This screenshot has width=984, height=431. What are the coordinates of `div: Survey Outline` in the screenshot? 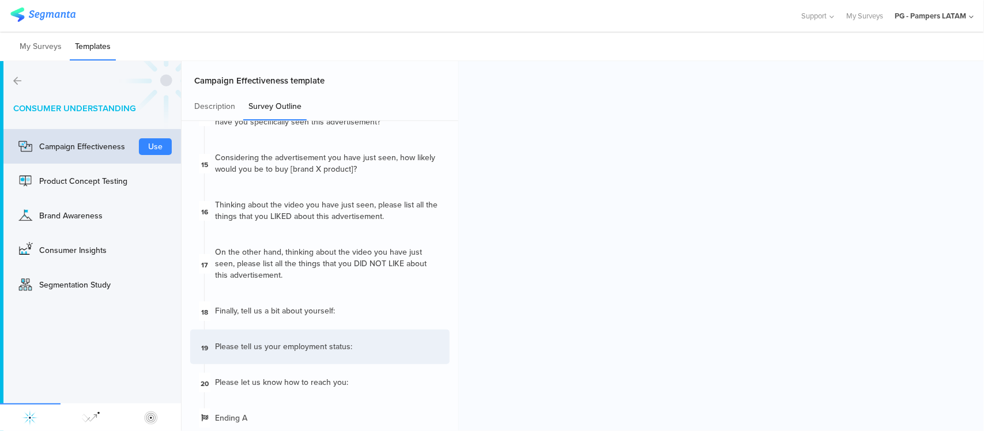 It's located at (275, 107).